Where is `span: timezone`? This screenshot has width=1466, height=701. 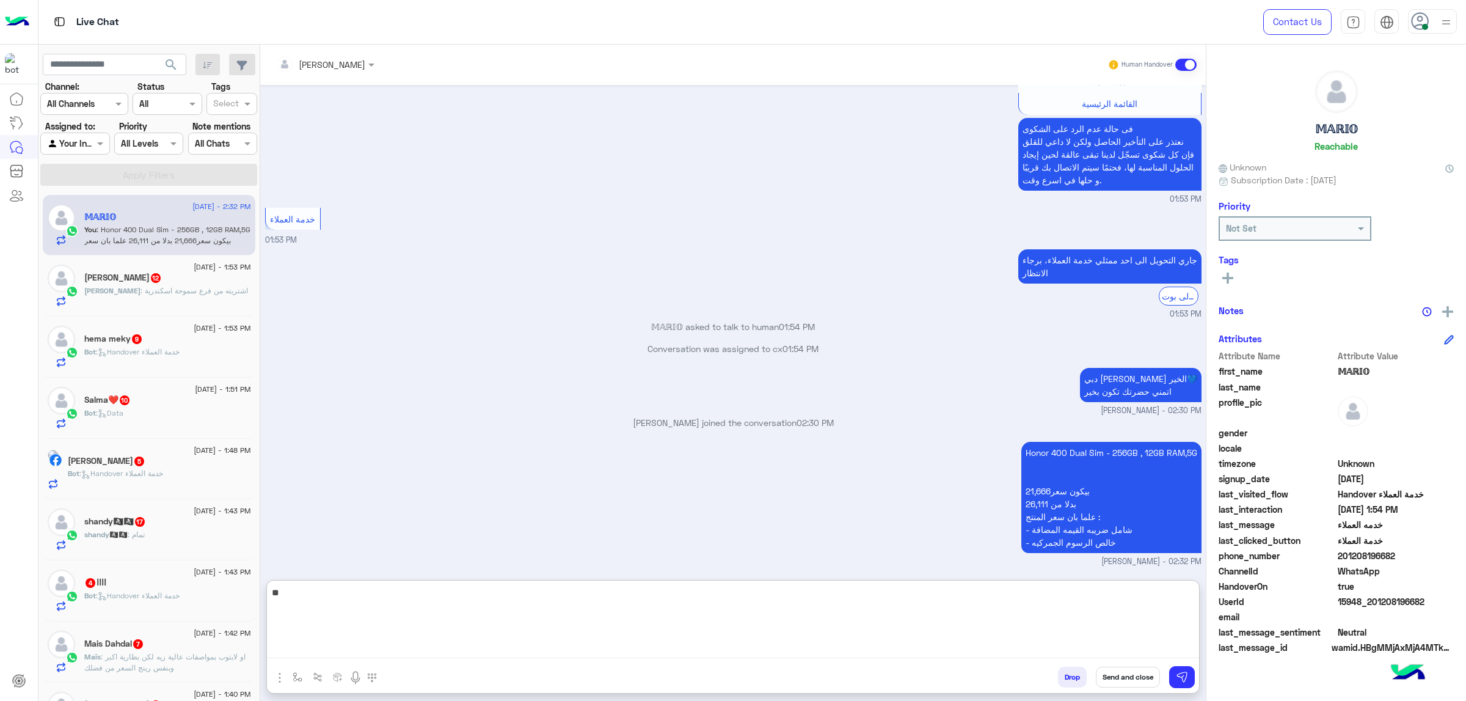 span: timezone is located at coordinates (1277, 463).